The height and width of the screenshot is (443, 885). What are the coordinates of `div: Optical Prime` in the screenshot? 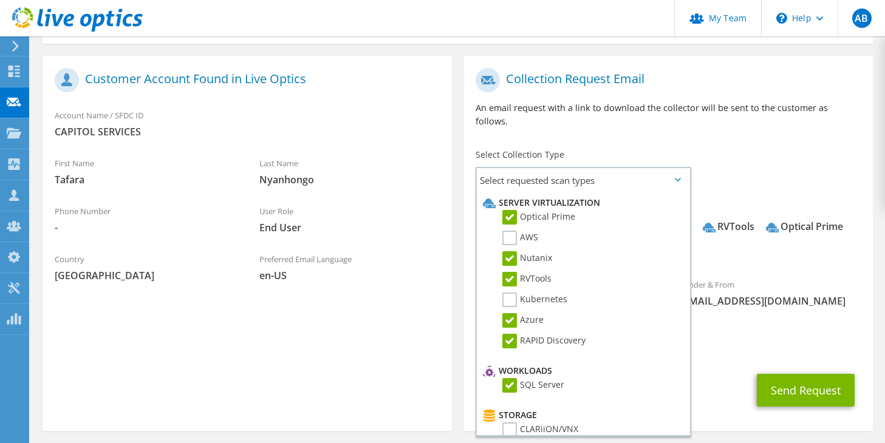 It's located at (804, 227).